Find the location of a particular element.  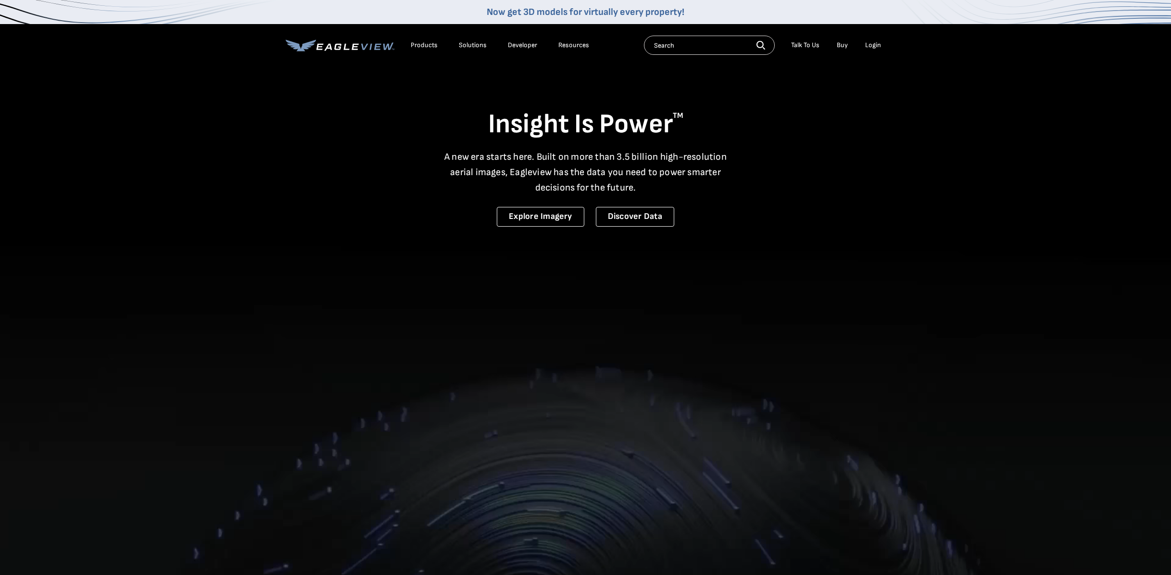

p: A new era starts here. Built on more than 3.5 billion high-resolution aerial images, Eagleview ha... is located at coordinates (586, 172).